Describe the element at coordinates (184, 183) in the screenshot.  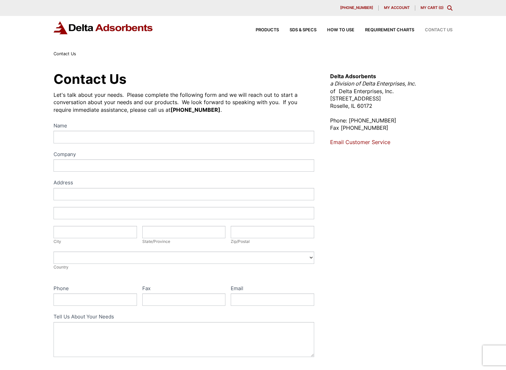
I see `div: Address` at that location.